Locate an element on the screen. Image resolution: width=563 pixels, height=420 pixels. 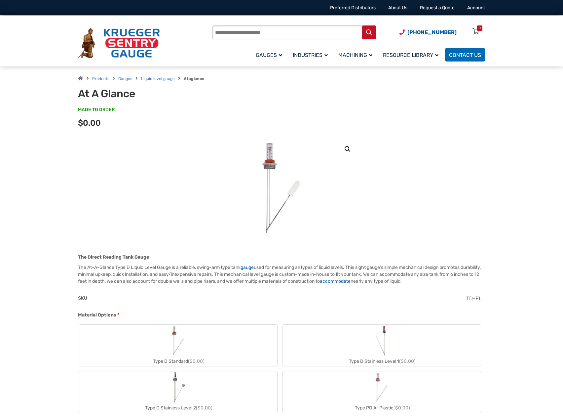
a: Liquid level gauge is located at coordinates (158, 79).